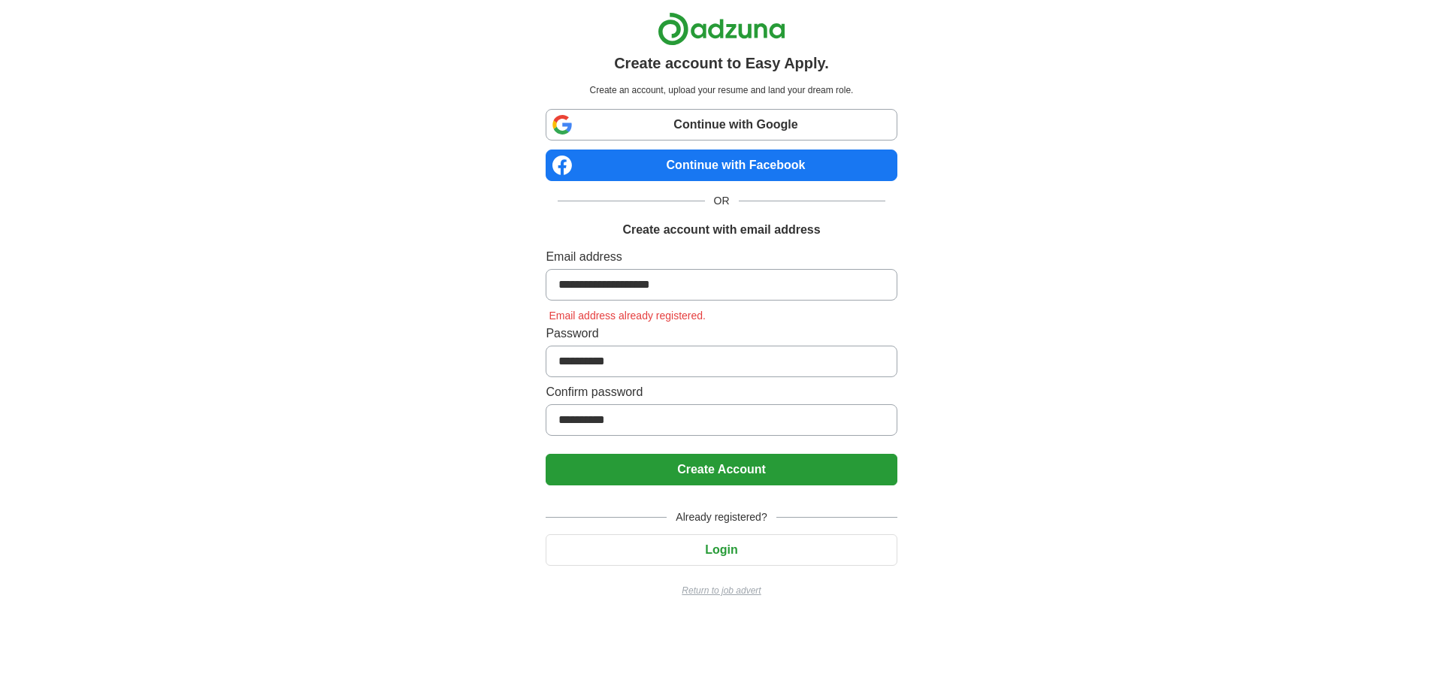 The height and width of the screenshot is (692, 1443). Describe the element at coordinates (721, 392) in the screenshot. I see `label: Confirm password` at that location.